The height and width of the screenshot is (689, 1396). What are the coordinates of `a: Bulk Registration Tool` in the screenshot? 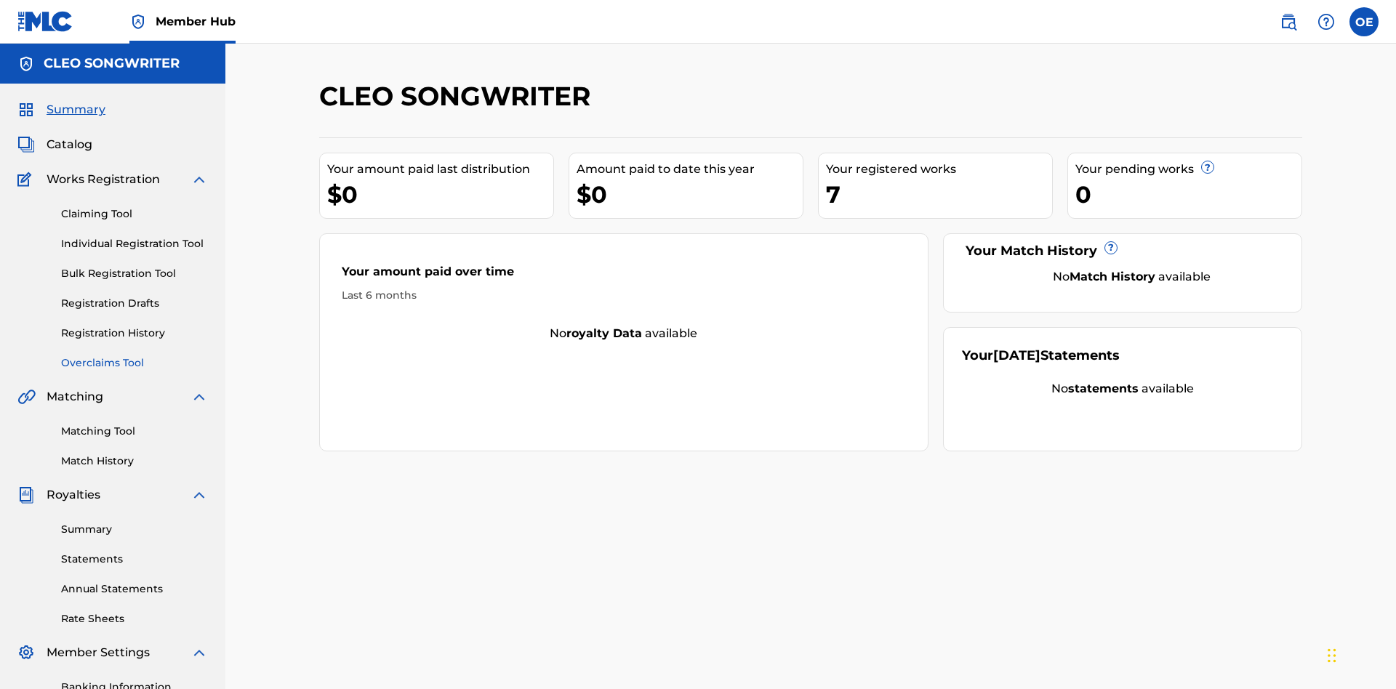 It's located at (135, 273).